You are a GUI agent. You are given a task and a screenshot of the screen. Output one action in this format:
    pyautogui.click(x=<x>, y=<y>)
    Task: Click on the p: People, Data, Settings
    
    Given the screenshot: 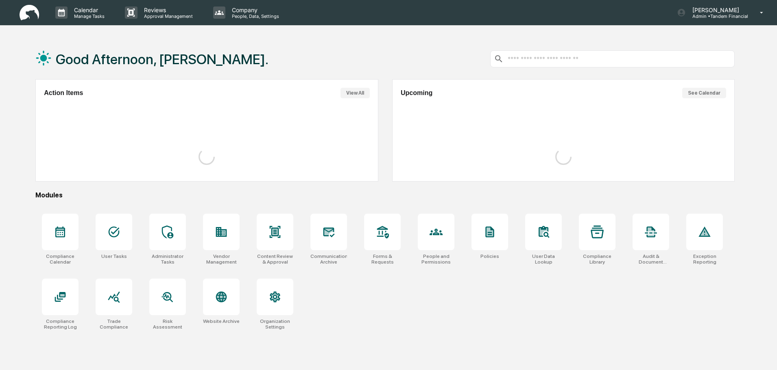 What is the action you would take?
    pyautogui.click(x=254, y=16)
    